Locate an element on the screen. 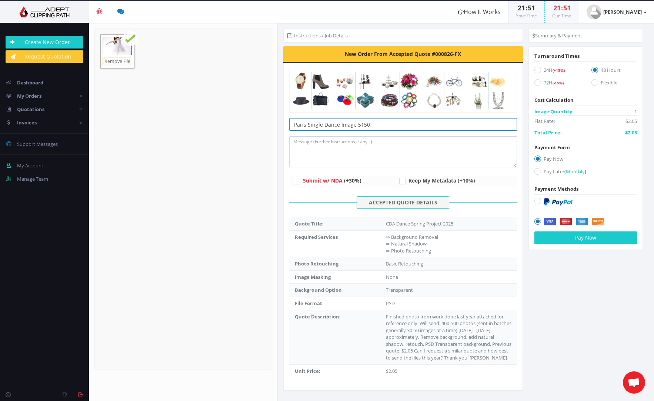 This screenshot has width=654, height=401. span: (-15%) is located at coordinates (558, 83).